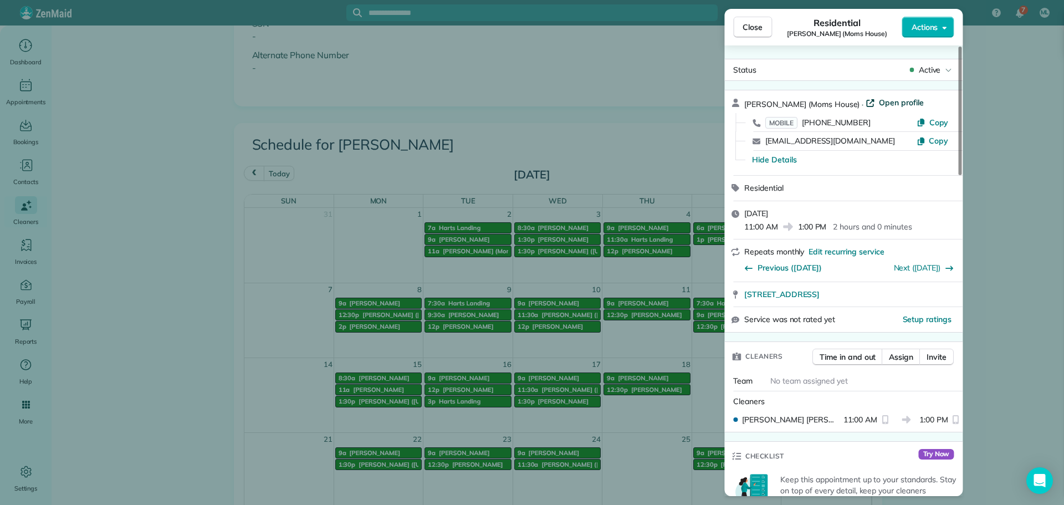 Image resolution: width=1064 pixels, height=505 pixels. Describe the element at coordinates (774, 252) in the screenshot. I see `span: Repeats monthly` at that location.